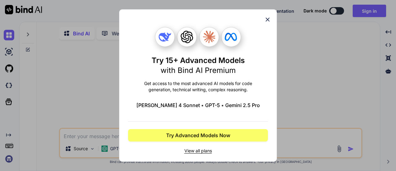 Image resolution: width=396 pixels, height=171 pixels. Describe the element at coordinates (165, 37) in the screenshot. I see `img: Deepseek` at that location.